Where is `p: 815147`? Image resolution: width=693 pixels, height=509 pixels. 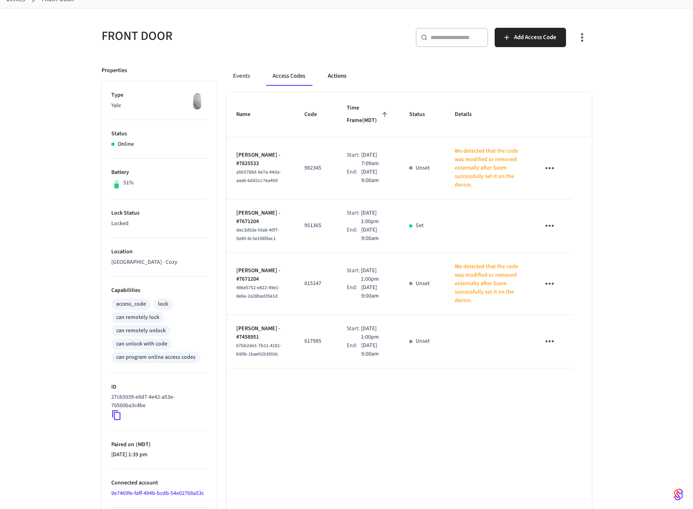 p: 815147 is located at coordinates (316, 284).